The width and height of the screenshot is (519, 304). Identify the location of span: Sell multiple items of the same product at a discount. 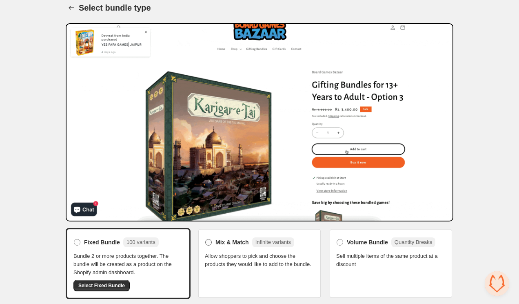
(391, 260).